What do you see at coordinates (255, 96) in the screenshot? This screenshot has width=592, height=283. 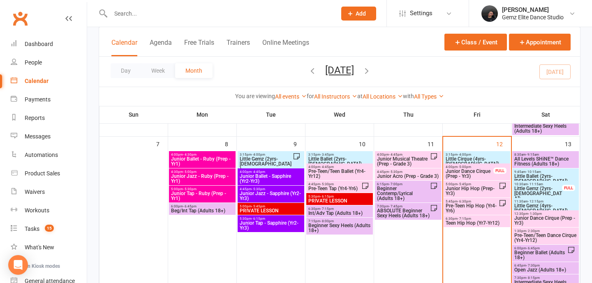 I see `strong: You are viewing` at bounding box center [255, 96].